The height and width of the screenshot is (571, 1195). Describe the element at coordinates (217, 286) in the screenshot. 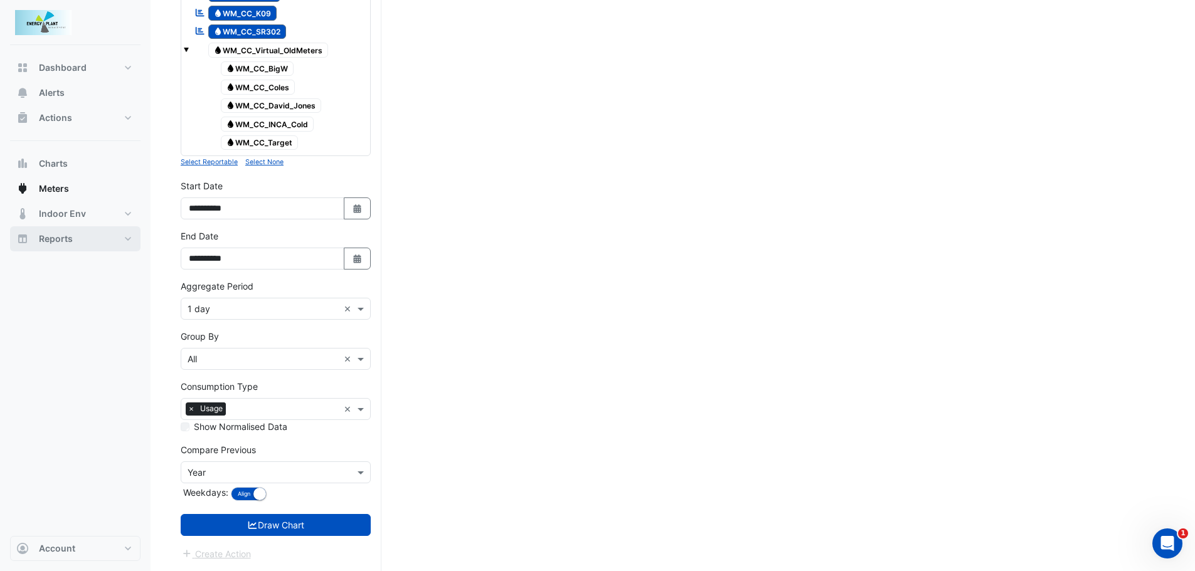

I see `label: Aggregate Period` at that location.